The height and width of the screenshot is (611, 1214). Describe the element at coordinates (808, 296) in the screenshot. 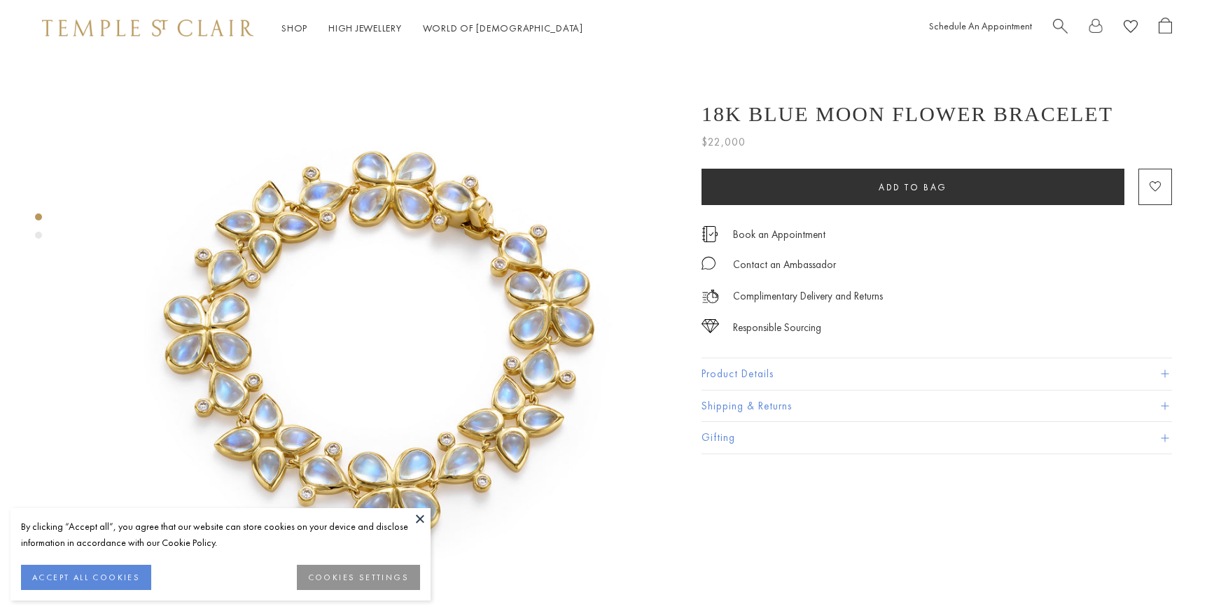

I see `p: Complimentary Delivery and Returns` at that location.